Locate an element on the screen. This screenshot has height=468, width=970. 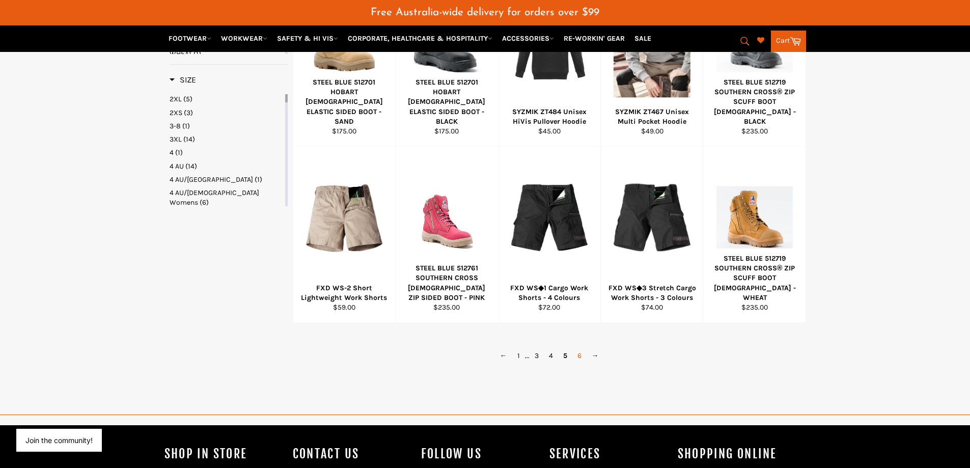
div: SYZMIK ZT484 Unisex HiVis Pullover Hoodie is located at coordinates (549, 117).